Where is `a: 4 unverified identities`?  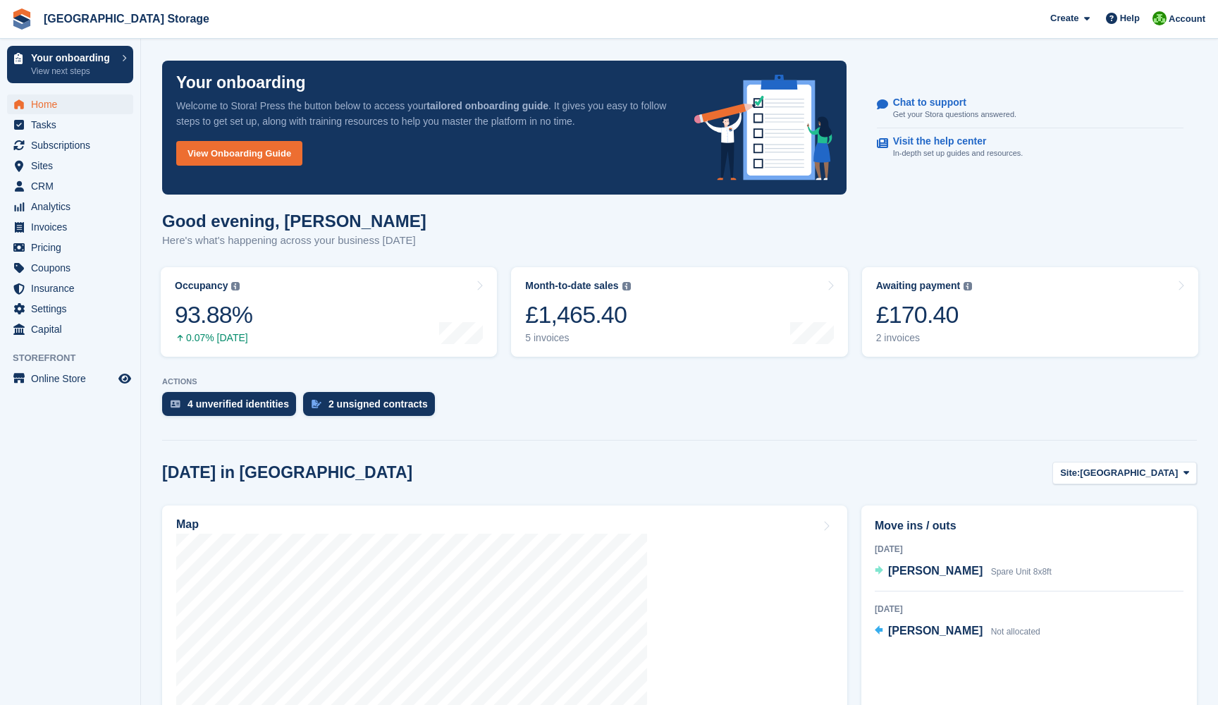 a: 4 unverified identities is located at coordinates (233, 407).